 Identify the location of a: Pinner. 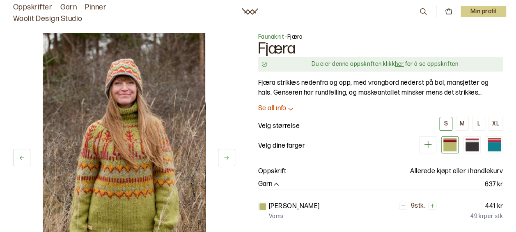
(96, 7).